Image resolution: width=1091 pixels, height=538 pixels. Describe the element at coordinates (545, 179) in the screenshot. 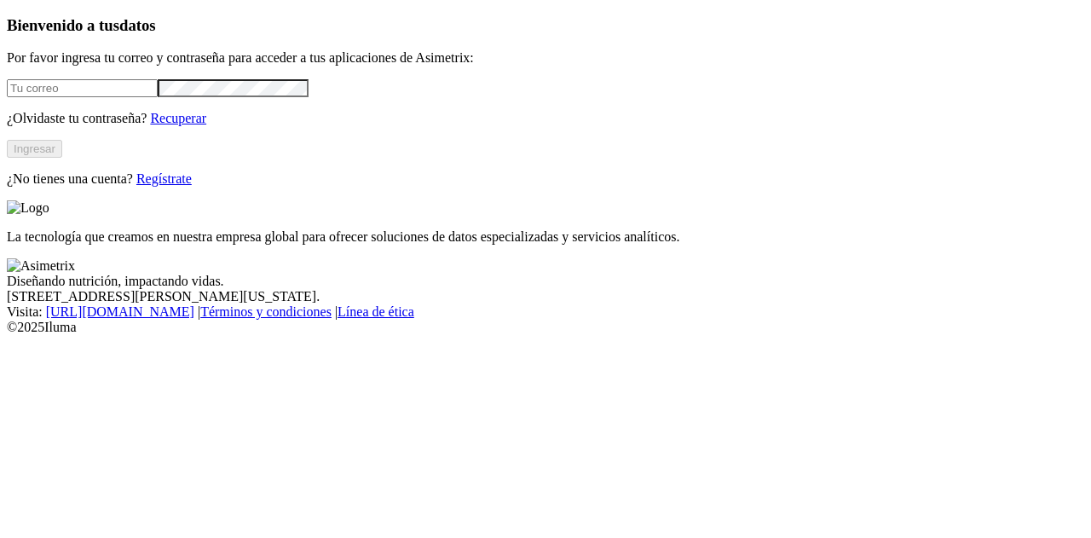

I see `p: ¿No tienes una cuenta?` at that location.